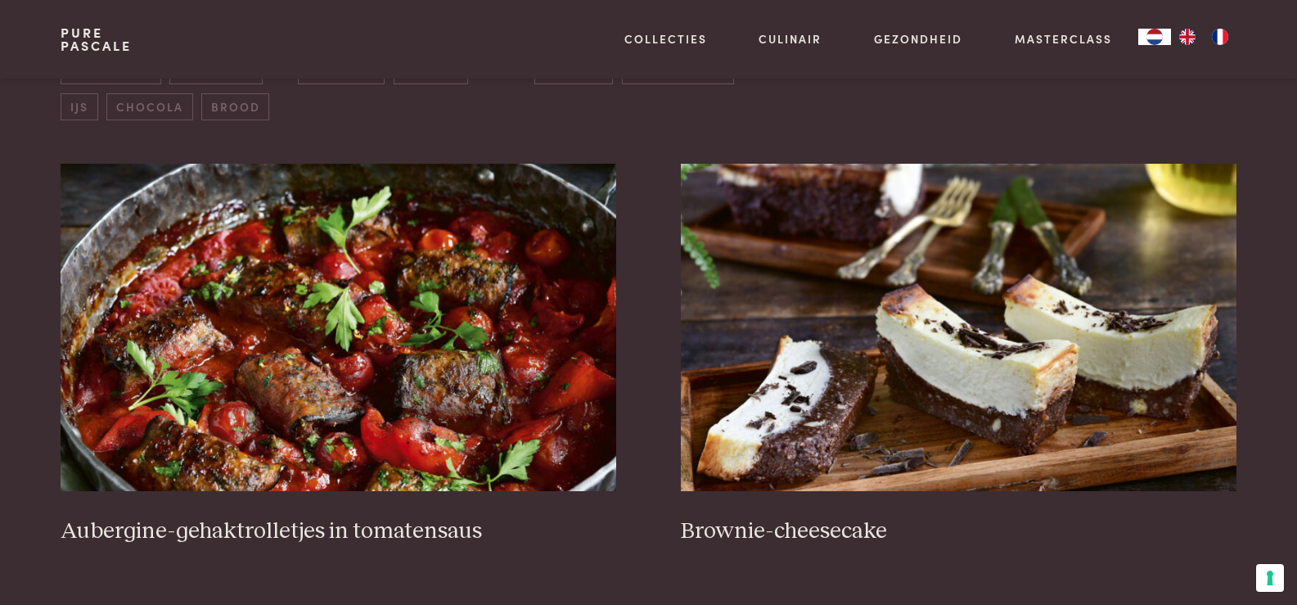 This screenshot has width=1297, height=605. What do you see at coordinates (1155, 37) in the screenshot?
I see `div: Language` at bounding box center [1155, 37].